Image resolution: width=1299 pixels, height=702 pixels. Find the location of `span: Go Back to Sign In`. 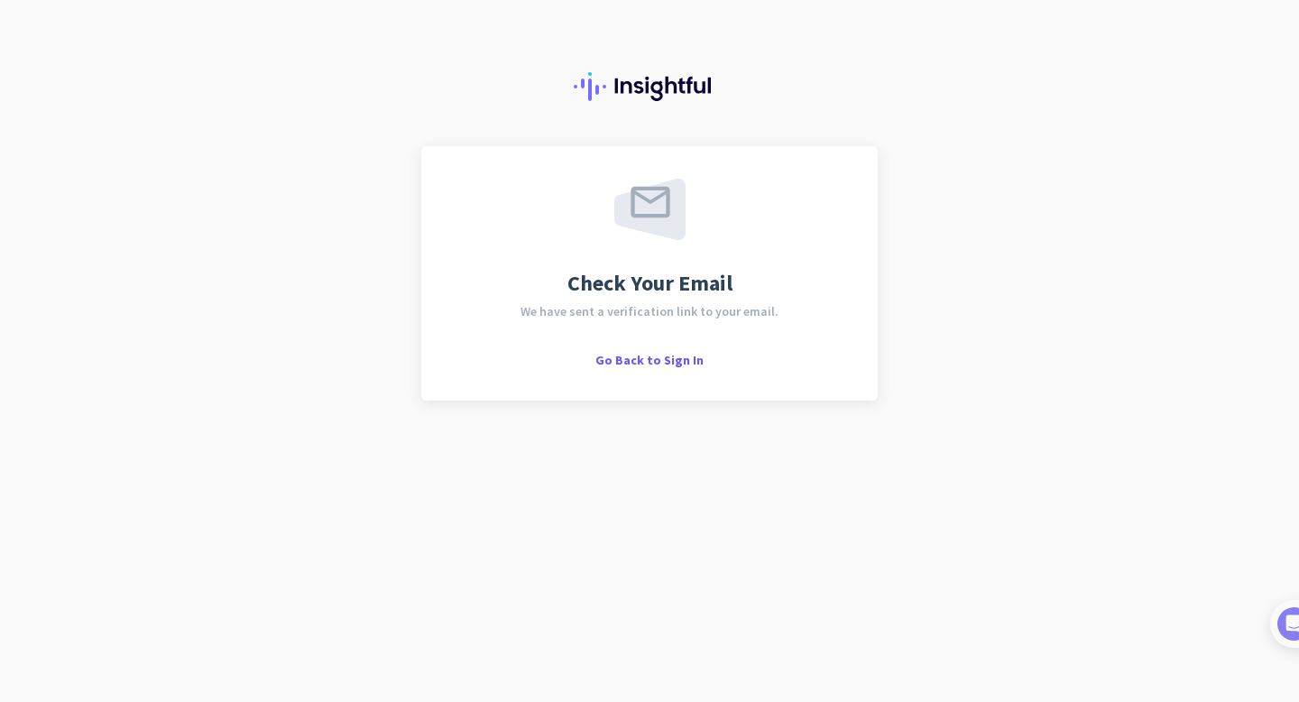

span: Go Back to Sign In is located at coordinates (649, 360).